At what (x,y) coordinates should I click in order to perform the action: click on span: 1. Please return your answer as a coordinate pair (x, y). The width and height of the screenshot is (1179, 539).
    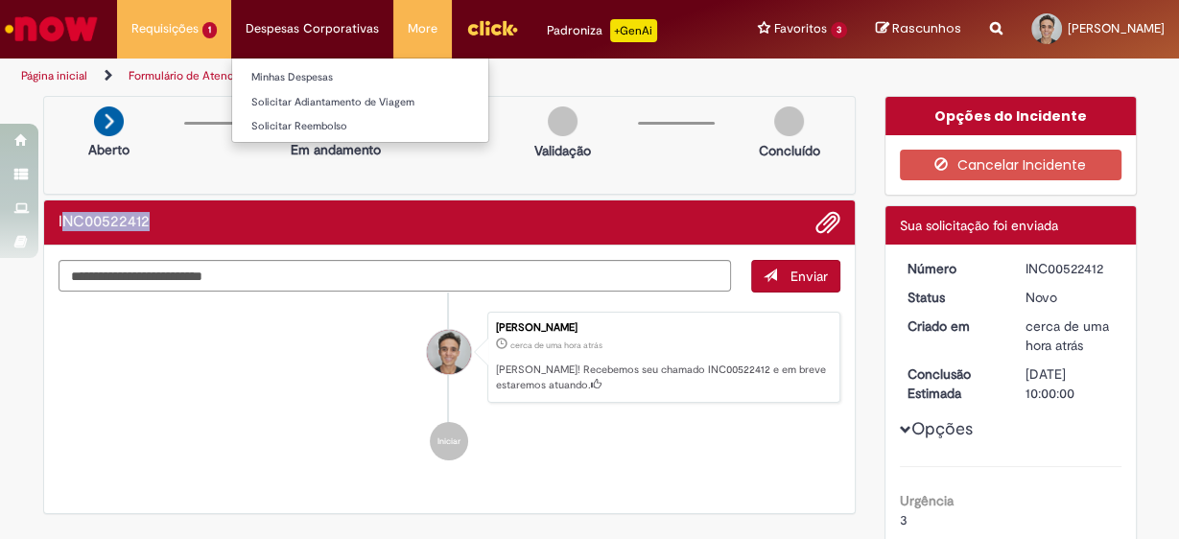
    Looking at the image, I should click on (209, 30).